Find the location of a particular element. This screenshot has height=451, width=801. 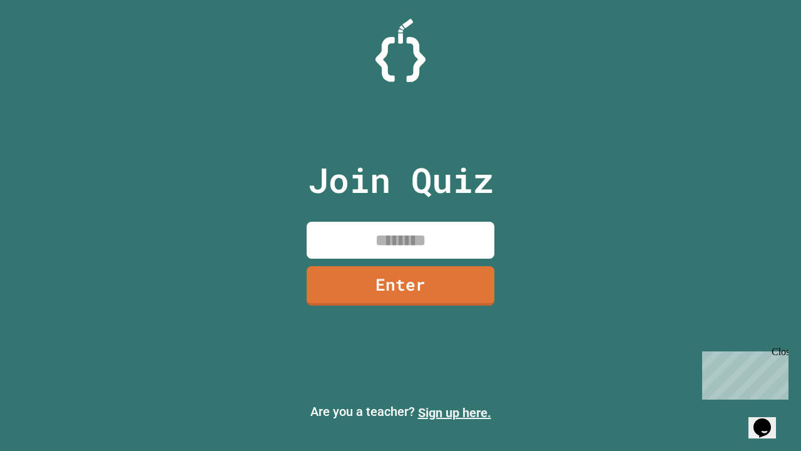

a: Enter is located at coordinates (400, 285).